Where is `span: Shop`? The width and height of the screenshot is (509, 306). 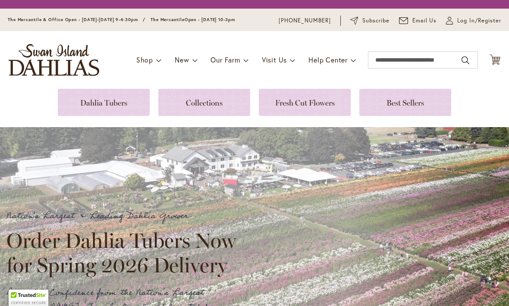
span: Shop is located at coordinates (144, 59).